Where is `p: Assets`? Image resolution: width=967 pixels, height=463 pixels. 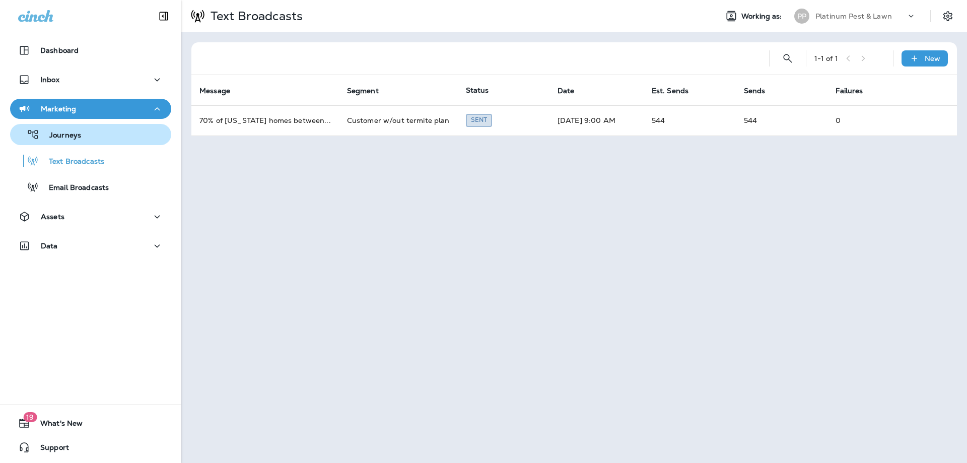
p: Assets is located at coordinates (52, 217).